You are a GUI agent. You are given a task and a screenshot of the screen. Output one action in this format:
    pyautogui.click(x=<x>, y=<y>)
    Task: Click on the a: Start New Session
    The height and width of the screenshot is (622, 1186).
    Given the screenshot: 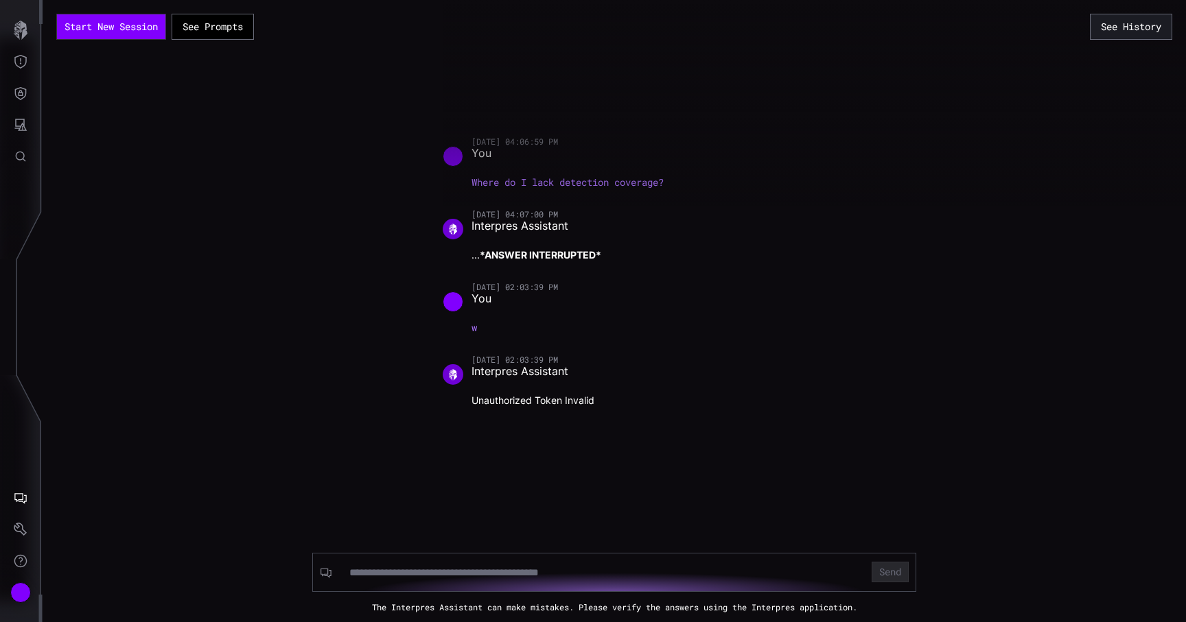 What is the action you would take?
    pyautogui.click(x=111, y=27)
    